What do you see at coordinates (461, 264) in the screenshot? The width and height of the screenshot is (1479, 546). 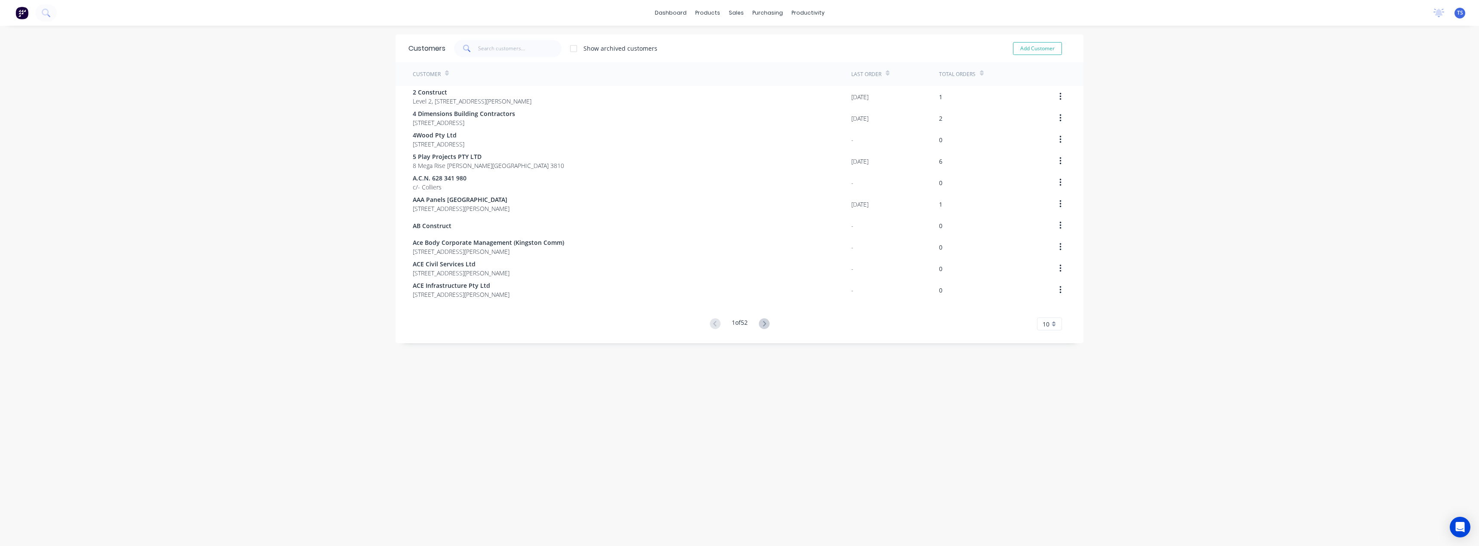 I see `span: ACE Civil Services Ltd` at bounding box center [461, 264].